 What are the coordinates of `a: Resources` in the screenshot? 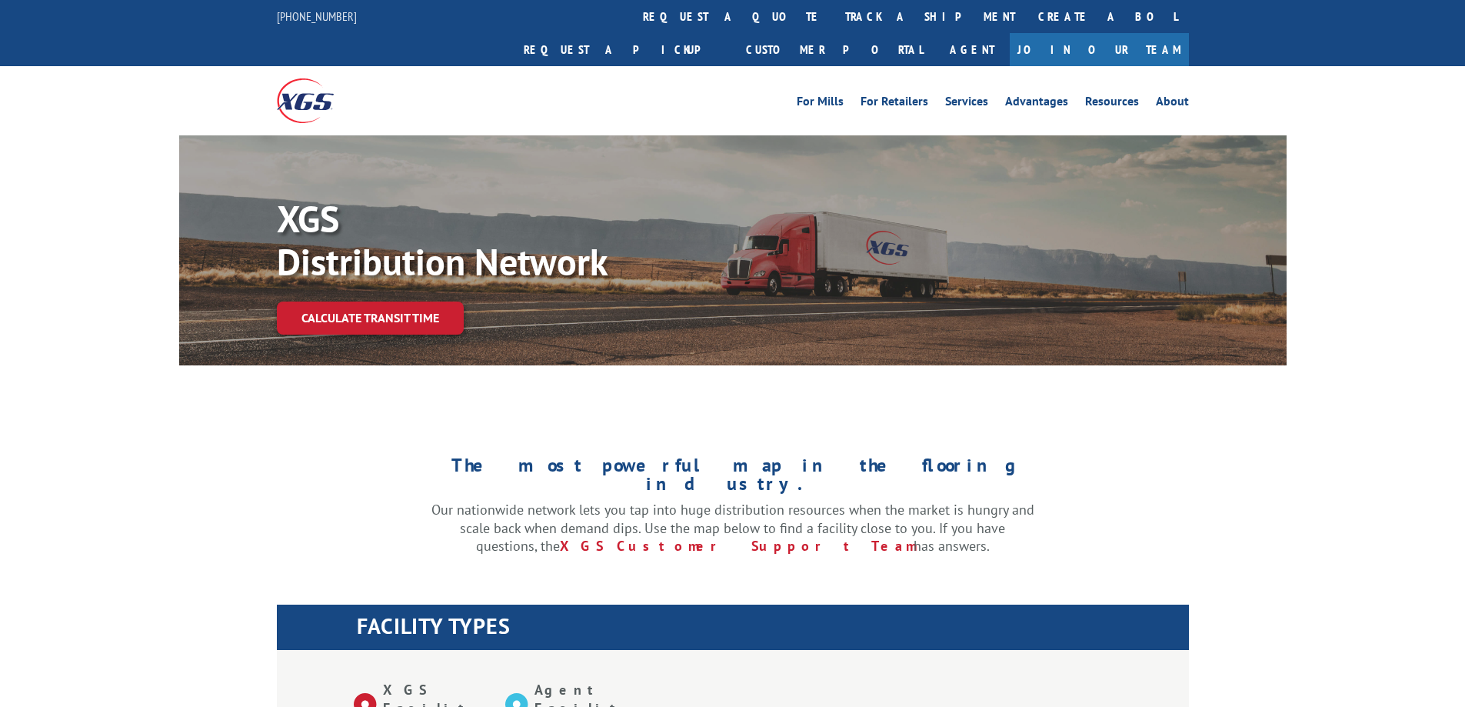 It's located at (1112, 104).